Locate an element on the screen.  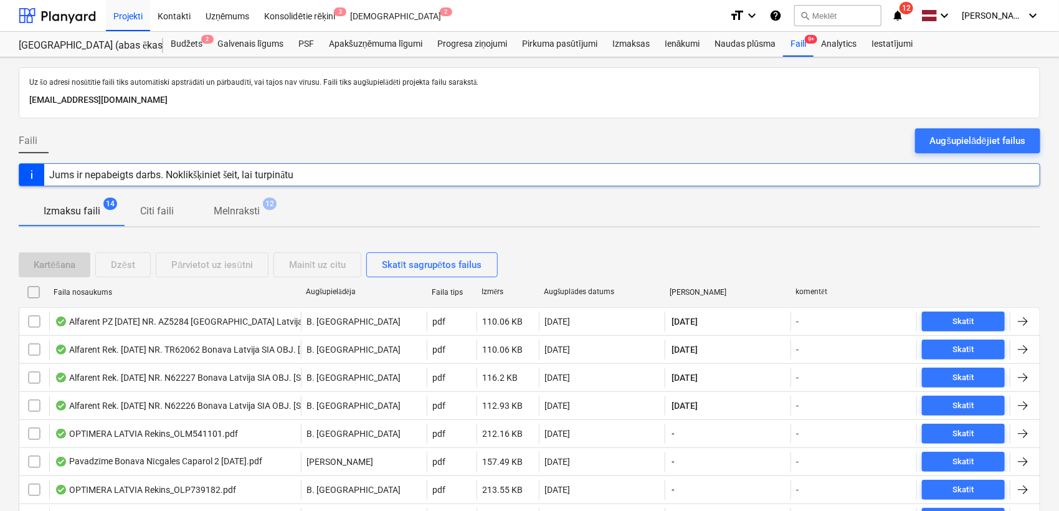
div: PSF is located at coordinates (306, 44).